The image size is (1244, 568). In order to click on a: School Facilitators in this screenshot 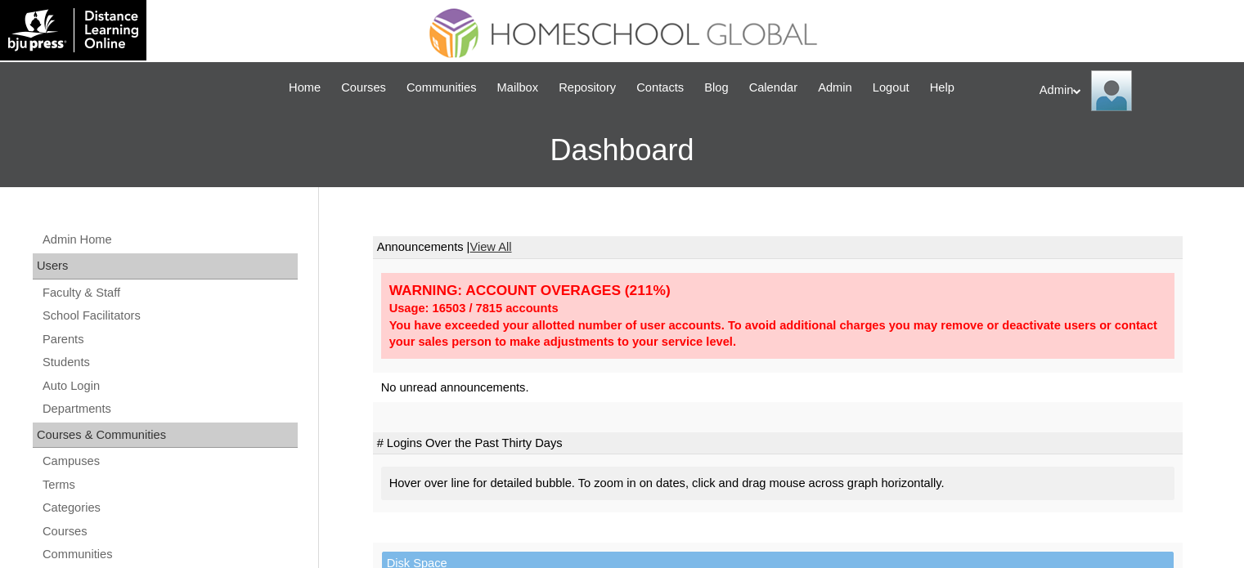, I will do `click(169, 316)`.